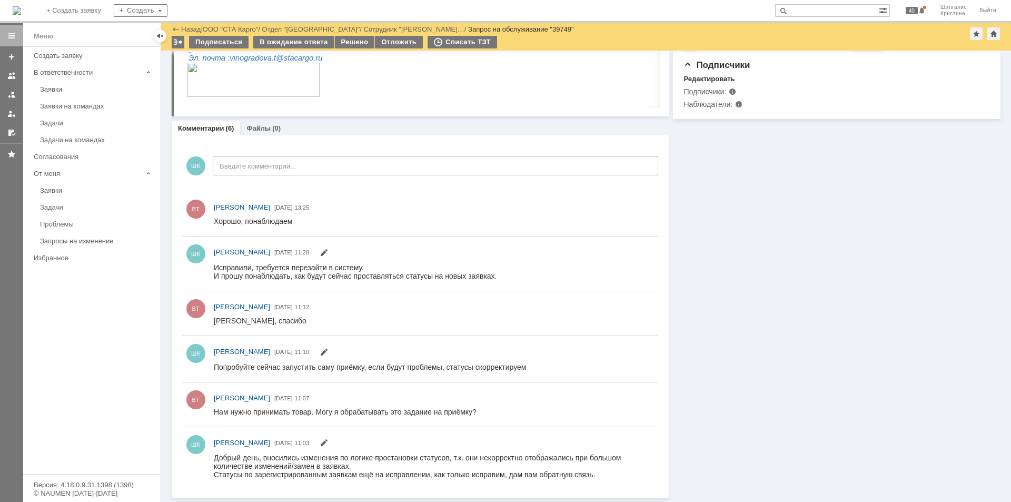 The width and height of the screenshot is (1011, 502). Describe the element at coordinates (12, 114) in the screenshot. I see `a: Мои заявки` at that location.